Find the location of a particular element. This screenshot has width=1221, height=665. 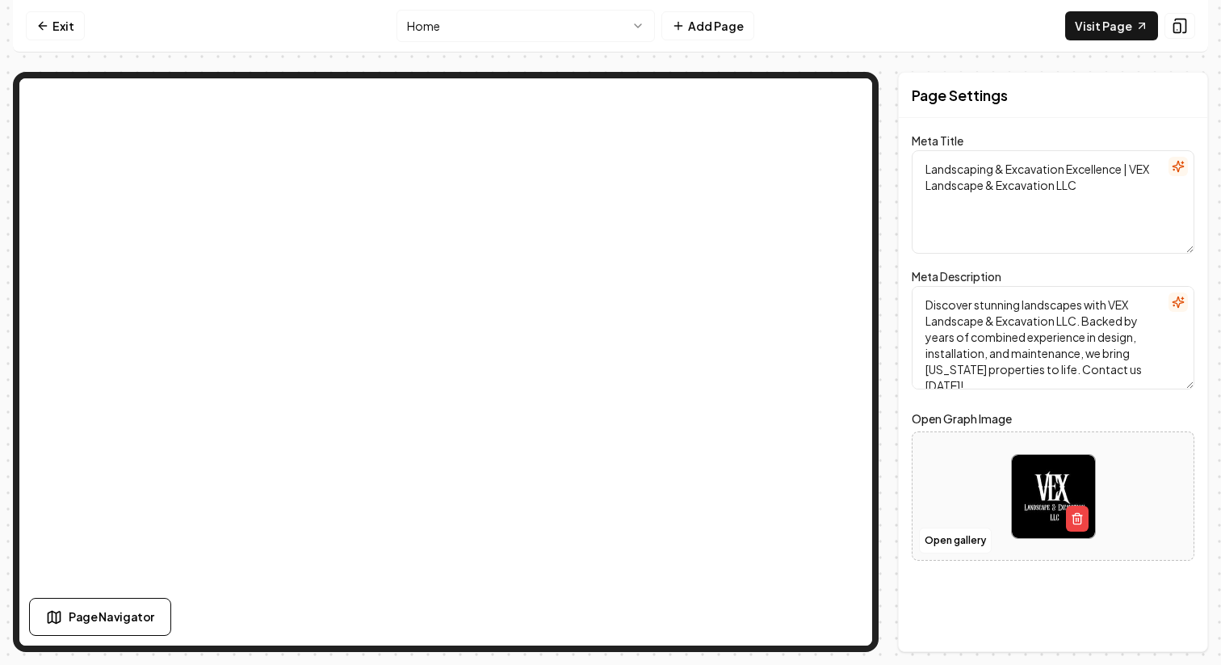

button: Page Navigator is located at coordinates (100, 616).